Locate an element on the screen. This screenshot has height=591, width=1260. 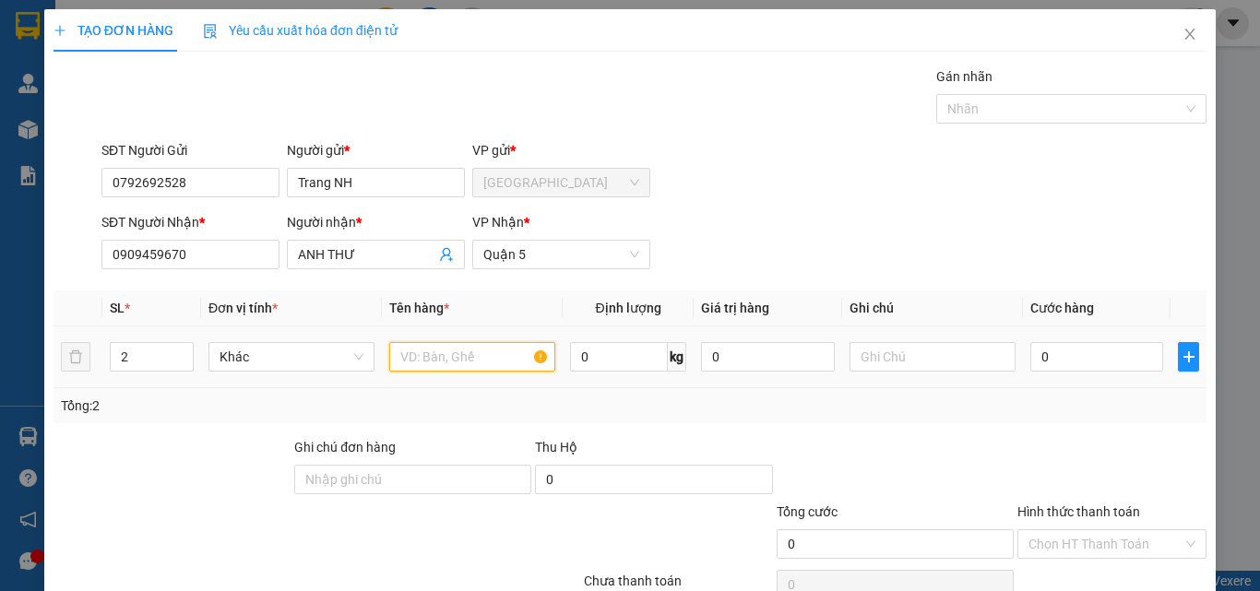
div: Người nhận is located at coordinates (375, 222).